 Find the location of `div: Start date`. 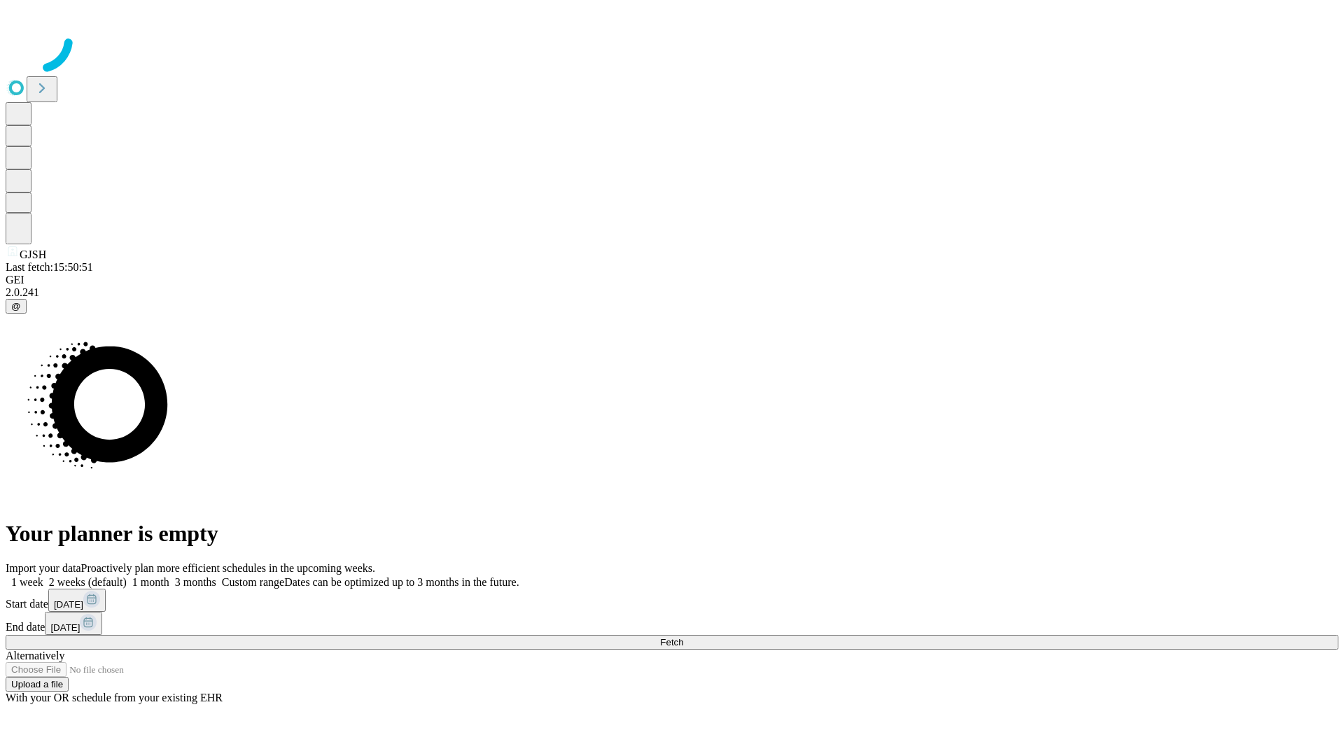

div: Start date is located at coordinates (672, 600).